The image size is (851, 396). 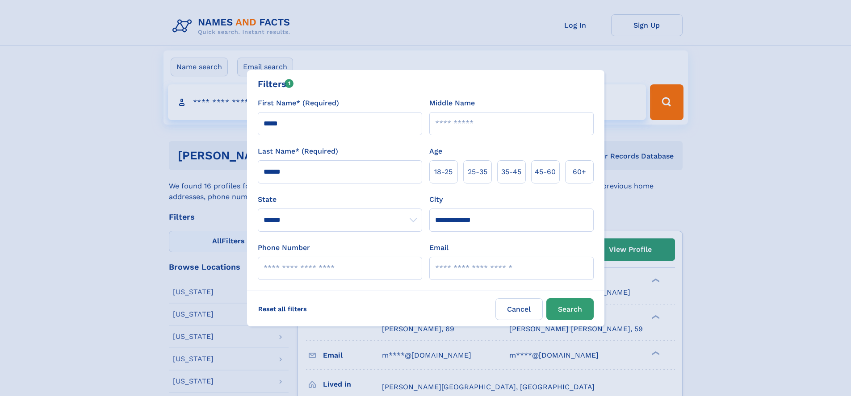 I want to click on label: Last Name* (Required), so click(x=298, y=151).